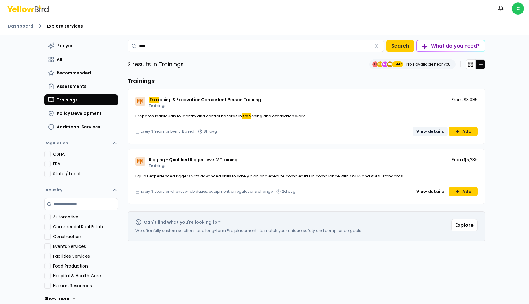  I want to click on nav: breadcrumb, so click(265, 26).